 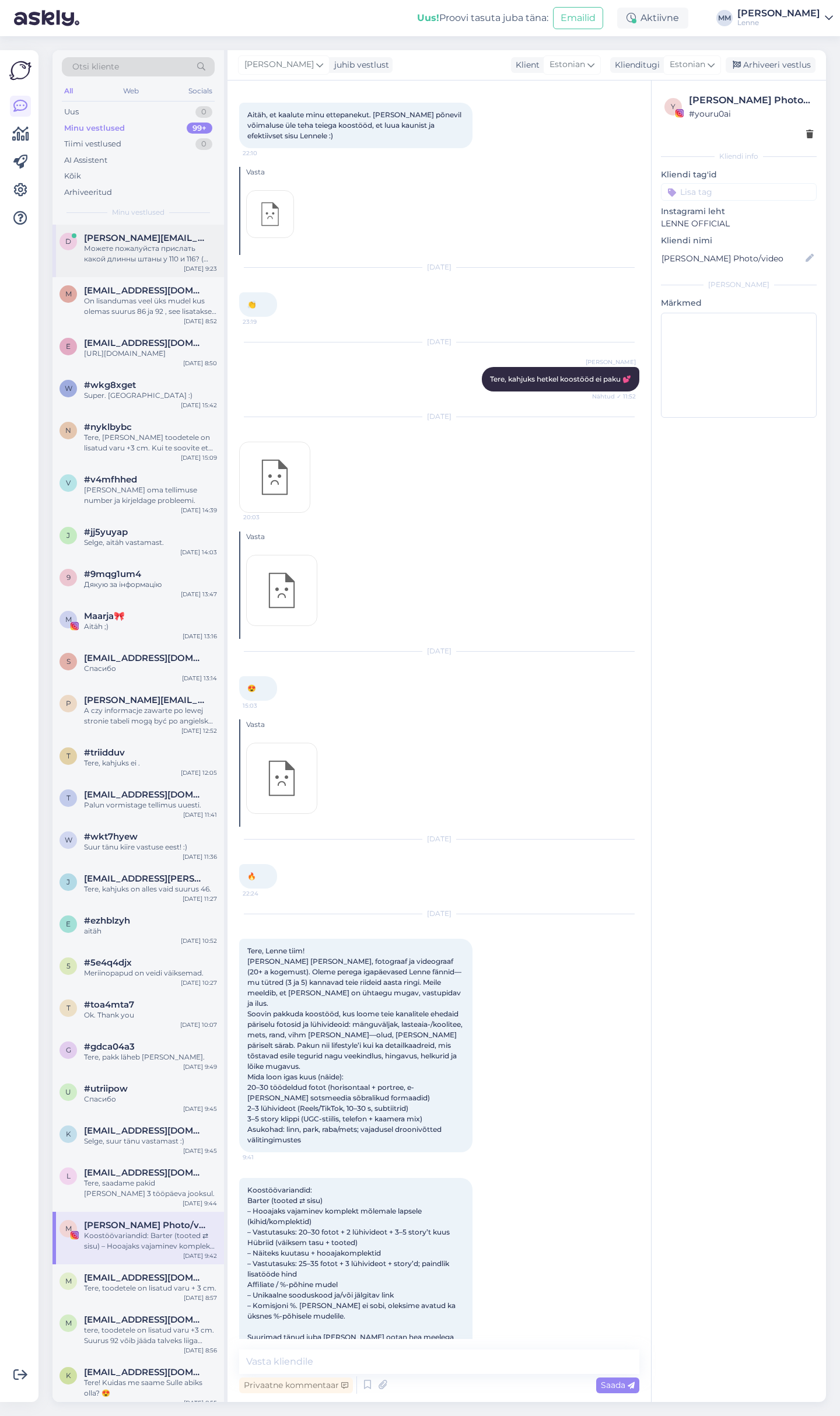 I want to click on span: julija@klase.eu, so click(x=145, y=879).